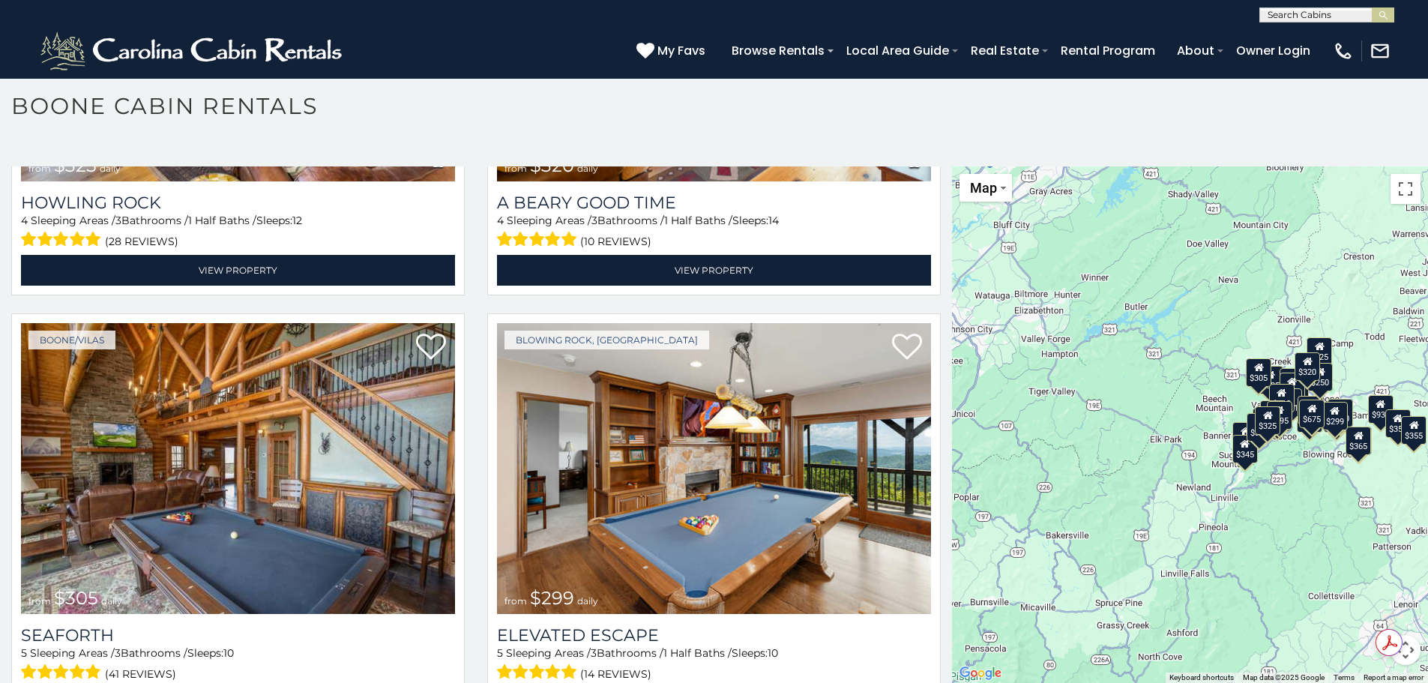  I want to click on a: Open this area in Google Maps (opens a new window), so click(981, 673).